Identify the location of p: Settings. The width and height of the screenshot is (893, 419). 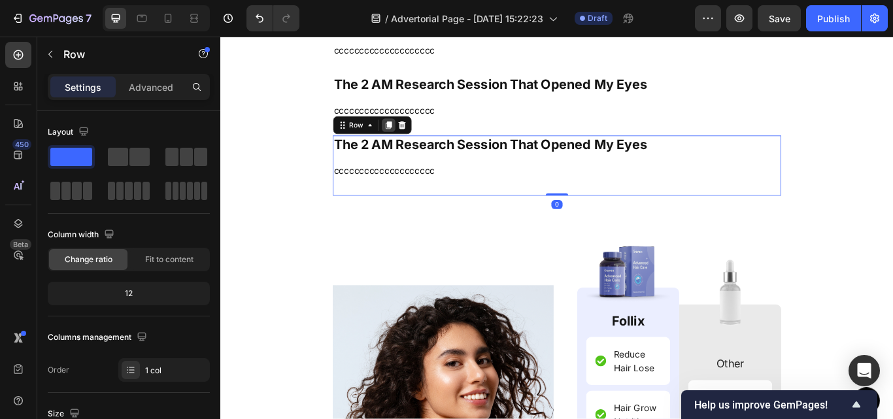
(83, 87).